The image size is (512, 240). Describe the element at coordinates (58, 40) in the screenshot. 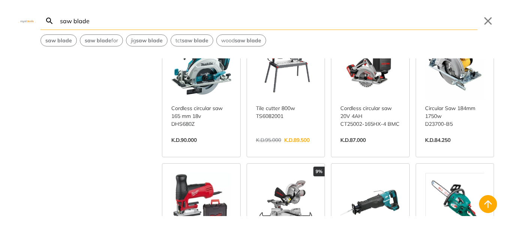

I see `div: Suggestion: saw blade` at that location.